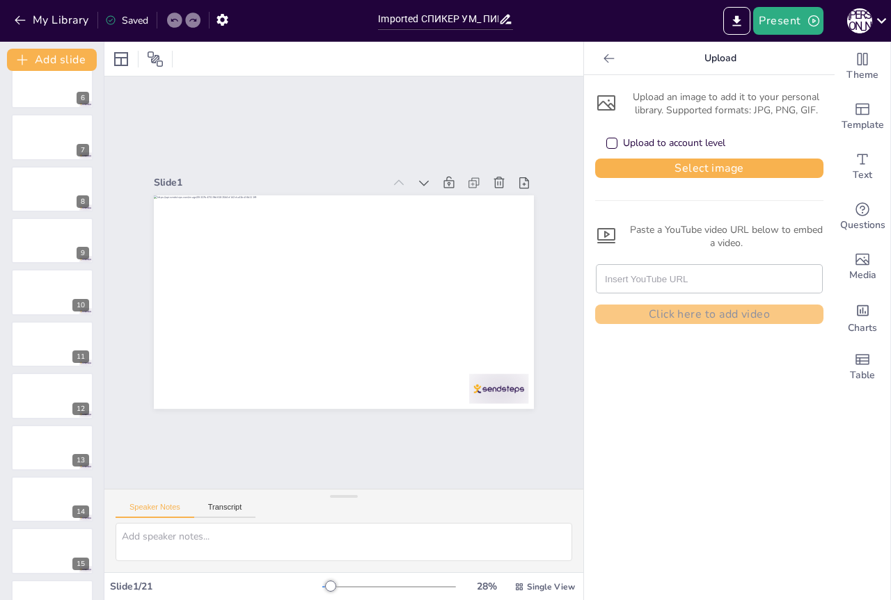  Describe the element at coordinates (862, 376) in the screenshot. I see `span: Table` at that location.